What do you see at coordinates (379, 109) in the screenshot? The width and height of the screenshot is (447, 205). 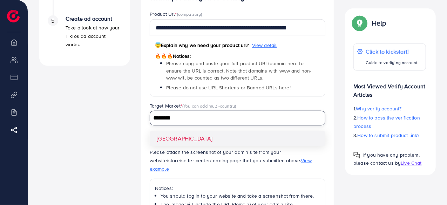 I see `span: Why verify account?` at bounding box center [379, 109].